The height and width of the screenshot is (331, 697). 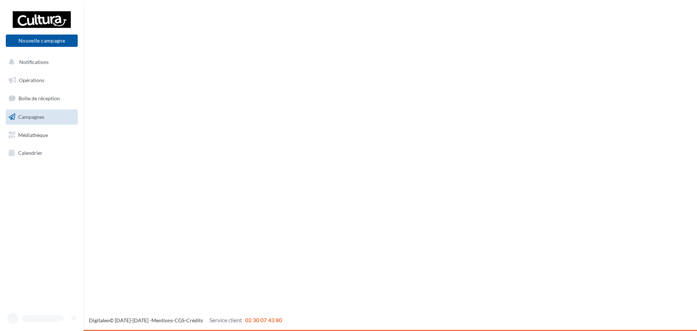 What do you see at coordinates (42, 80) in the screenshot?
I see `a: Opérations` at bounding box center [42, 80].